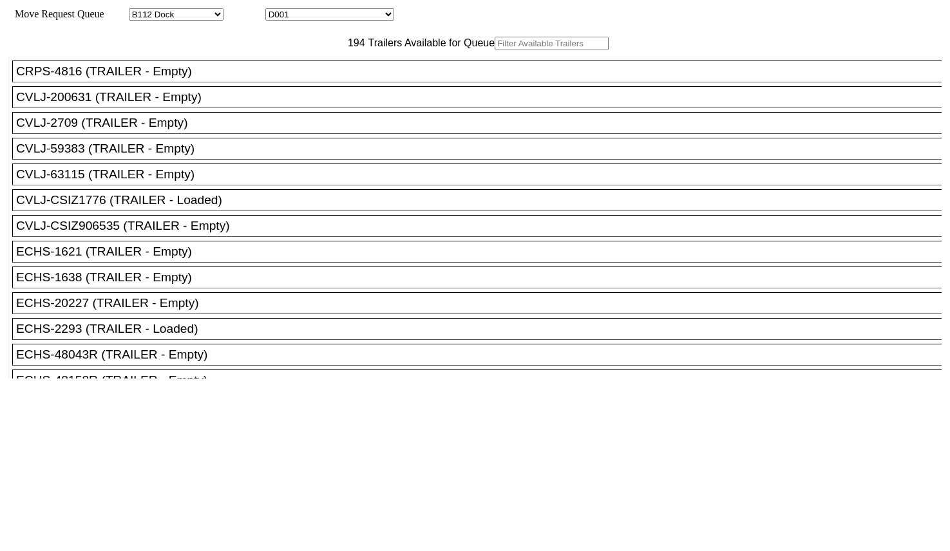  I want to click on div: CVLJ-CSIZ1776 (TRAILER - Loaded), so click(482, 200).